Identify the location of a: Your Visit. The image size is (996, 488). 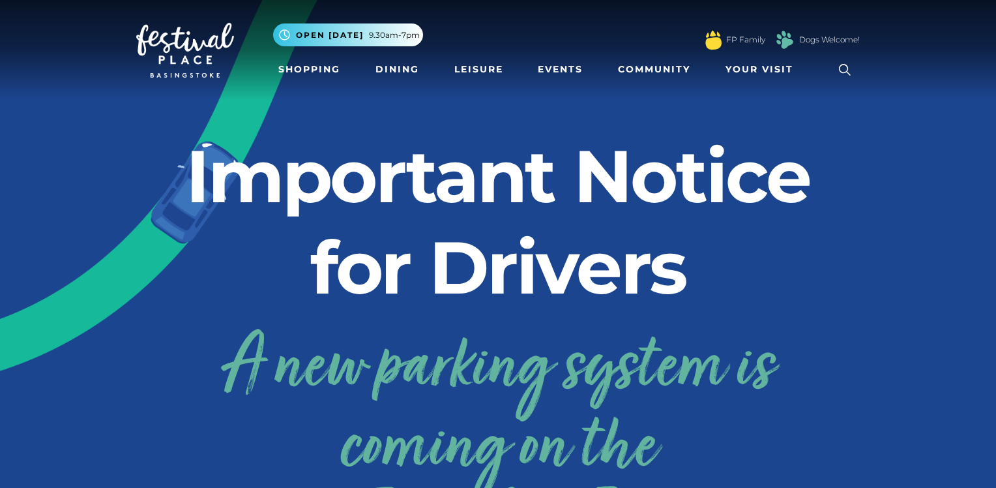
(763, 69).